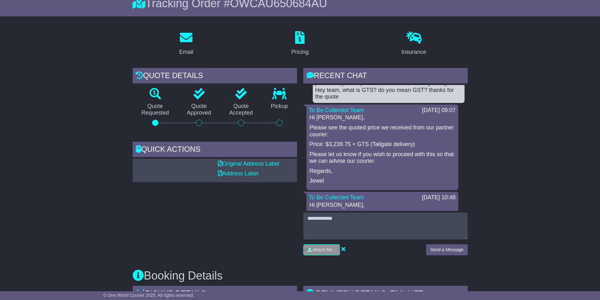  I want to click on div: Email, so click(186, 52).